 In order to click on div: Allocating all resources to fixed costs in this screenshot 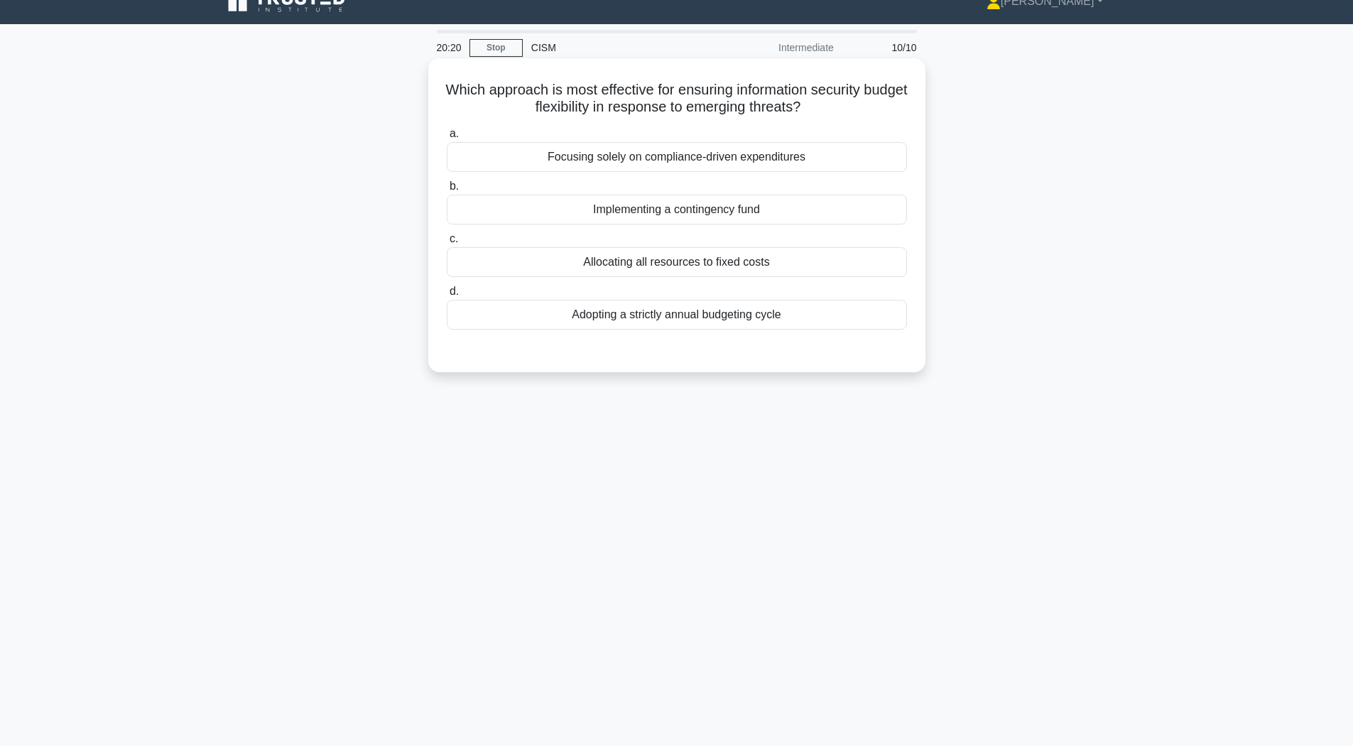, I will do `click(677, 262)`.